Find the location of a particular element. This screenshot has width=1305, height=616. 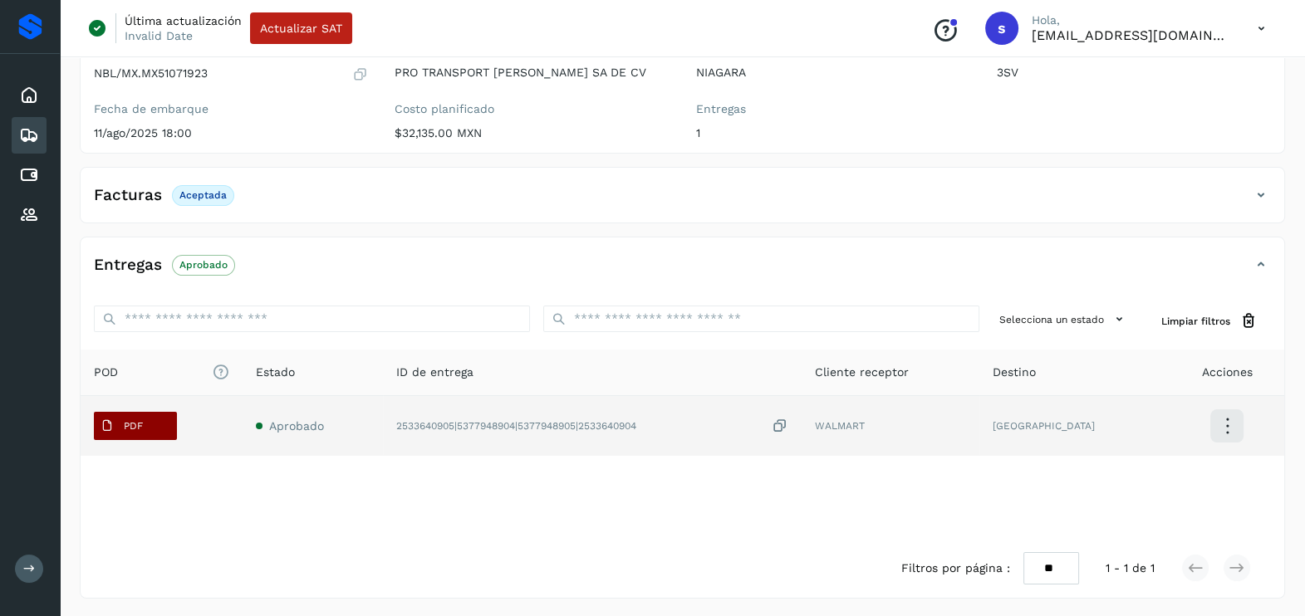

h4: Entregas is located at coordinates (128, 265).